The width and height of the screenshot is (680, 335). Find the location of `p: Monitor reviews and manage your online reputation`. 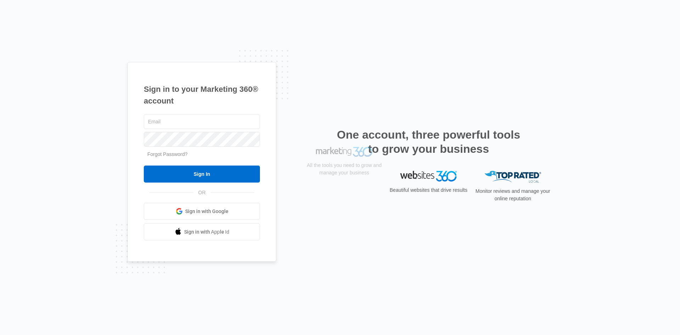

p: Monitor reviews and manage your online reputation is located at coordinates (513, 195).